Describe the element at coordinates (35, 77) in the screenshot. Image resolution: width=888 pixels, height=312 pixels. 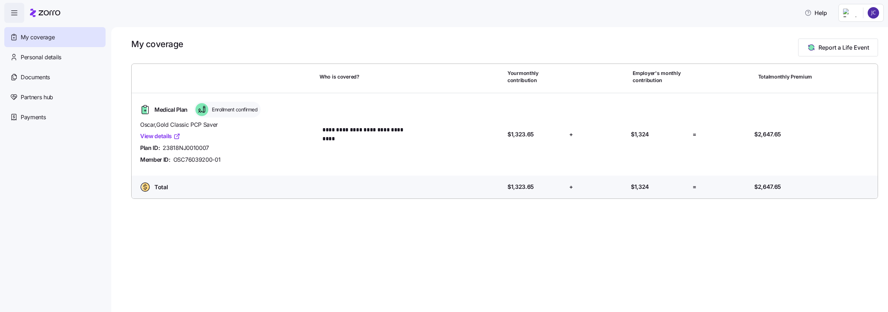
I see `span: Documents` at that location.